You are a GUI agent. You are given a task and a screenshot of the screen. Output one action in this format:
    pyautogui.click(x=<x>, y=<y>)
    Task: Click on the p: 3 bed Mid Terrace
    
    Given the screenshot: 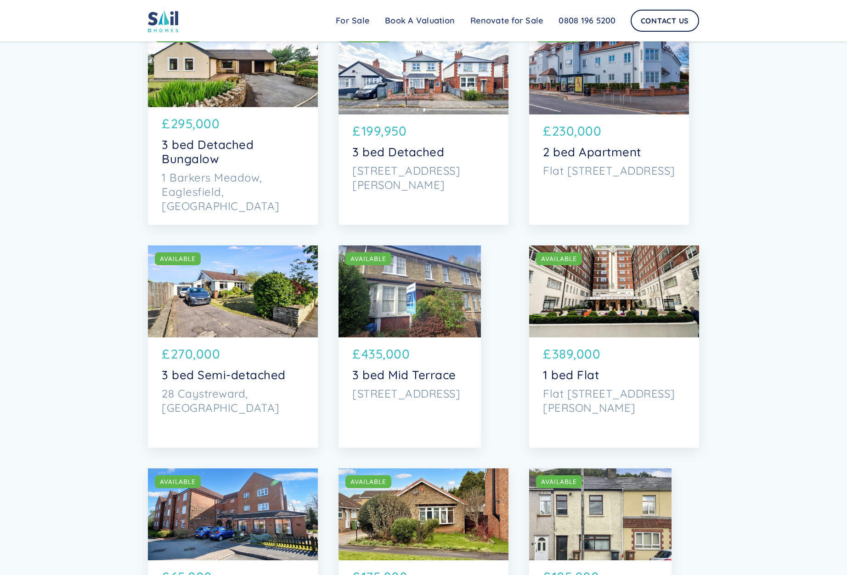 What is the action you would take?
    pyautogui.click(x=410, y=374)
    